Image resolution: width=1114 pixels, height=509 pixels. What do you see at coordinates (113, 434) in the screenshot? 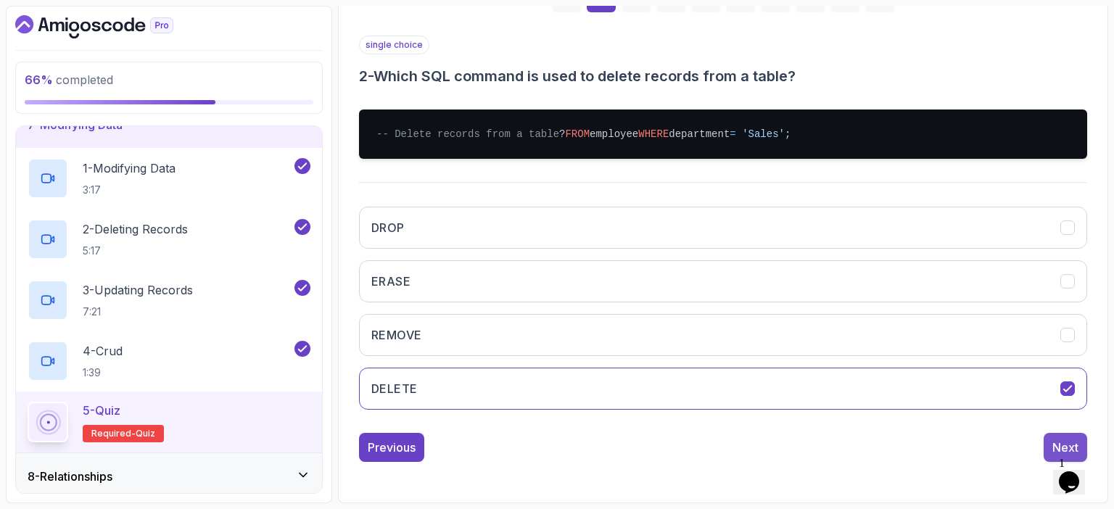
I see `span: Required-` at bounding box center [113, 434].